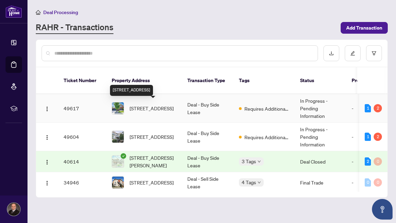 The height and width of the screenshot is (223, 396). What do you see at coordinates (374, 53) in the screenshot?
I see `button: filter` at bounding box center [374, 53].